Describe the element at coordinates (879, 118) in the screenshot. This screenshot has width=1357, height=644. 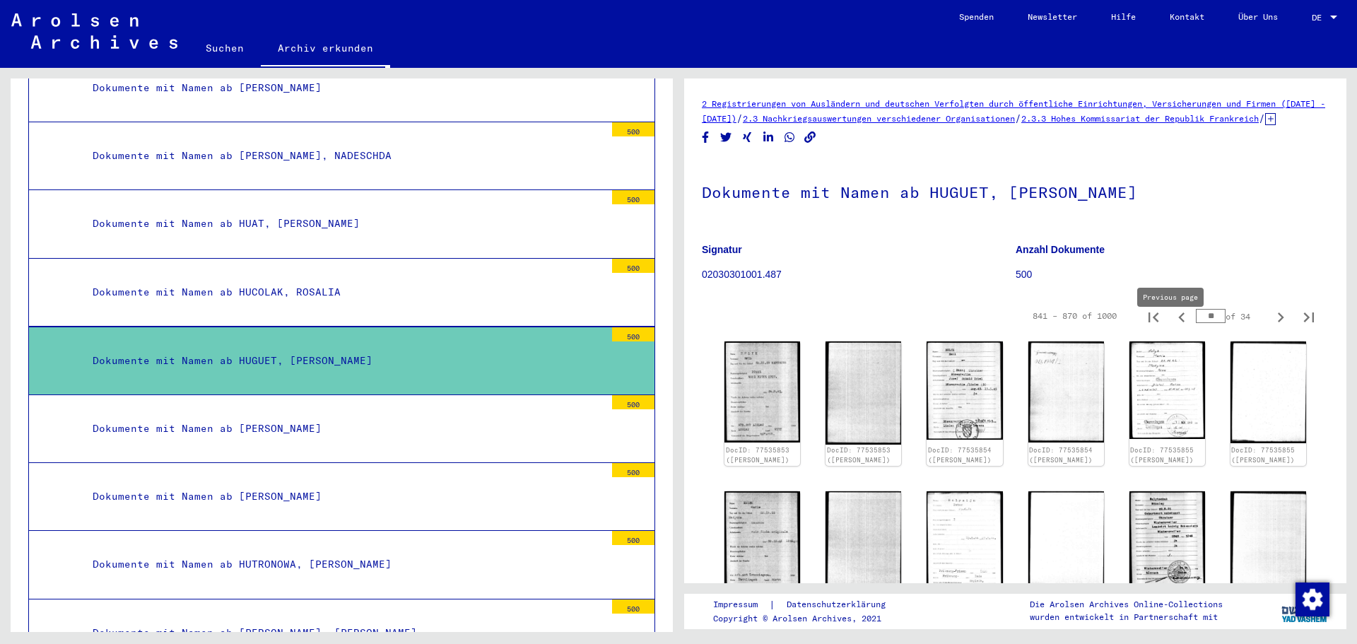
I see `a: 2.3 Nachkriegsauswertungen verschiedener Organisationen` at that location.